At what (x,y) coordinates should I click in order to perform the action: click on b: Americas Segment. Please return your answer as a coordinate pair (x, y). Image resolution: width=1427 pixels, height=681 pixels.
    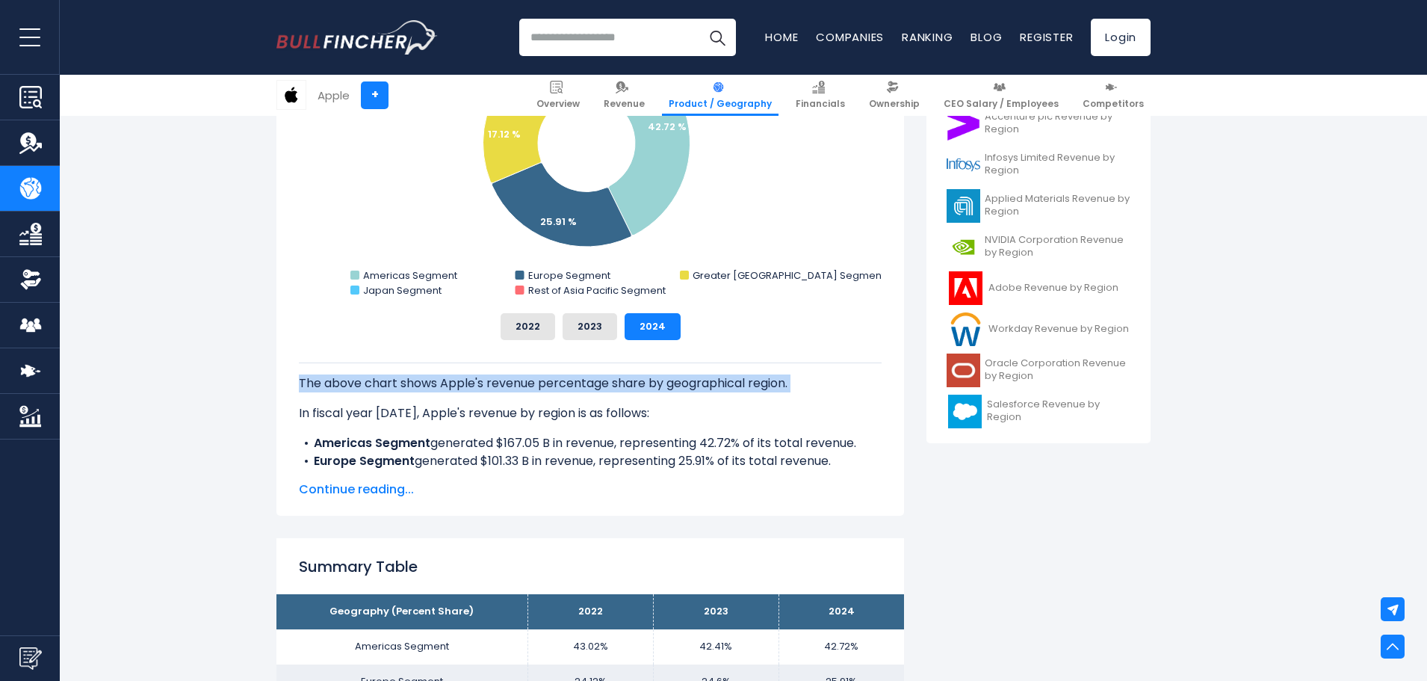
    Looking at the image, I should click on (372, 442).